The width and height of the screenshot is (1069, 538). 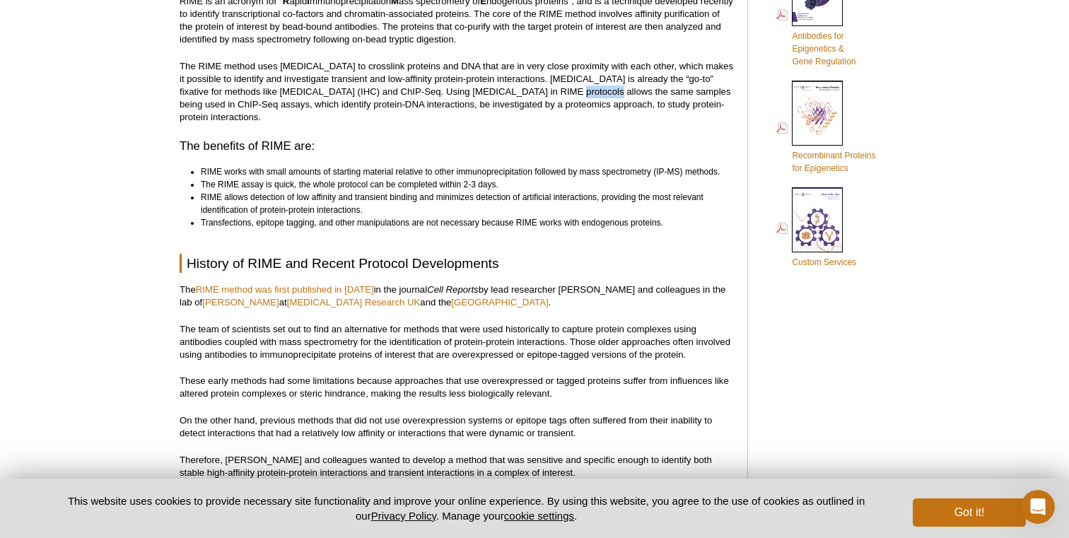 What do you see at coordinates (826, 127) in the screenshot?
I see `a: Recombinant Proteinsfor Epigenetics` at bounding box center [826, 127].